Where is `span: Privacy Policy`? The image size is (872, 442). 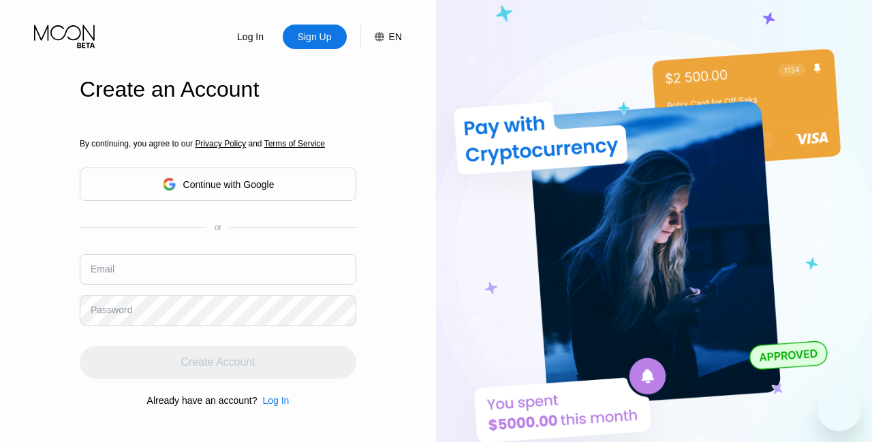
span: Privacy Policy is located at coordinates (220, 144).